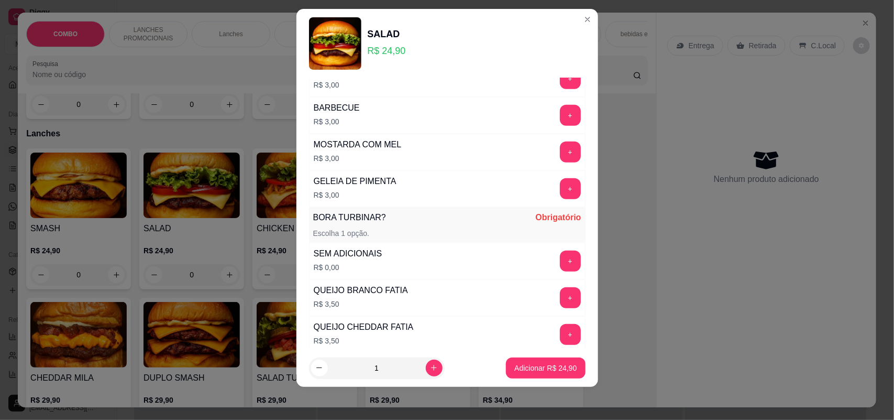  Describe the element at coordinates (348, 254) in the screenshot. I see `div: SEM ADICIONAIS` at that location.